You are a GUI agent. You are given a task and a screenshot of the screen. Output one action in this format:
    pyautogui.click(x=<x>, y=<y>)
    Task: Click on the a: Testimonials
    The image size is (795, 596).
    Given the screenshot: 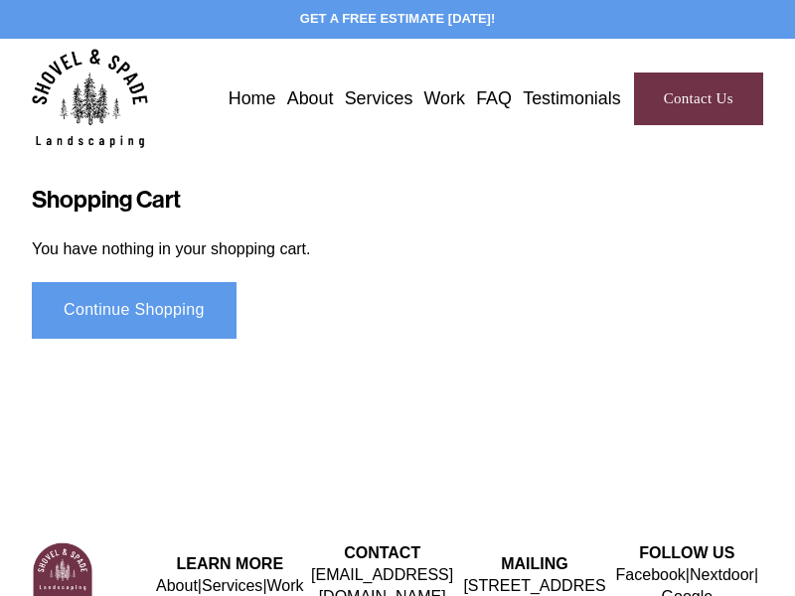 What is the action you would take?
    pyautogui.click(x=571, y=98)
    